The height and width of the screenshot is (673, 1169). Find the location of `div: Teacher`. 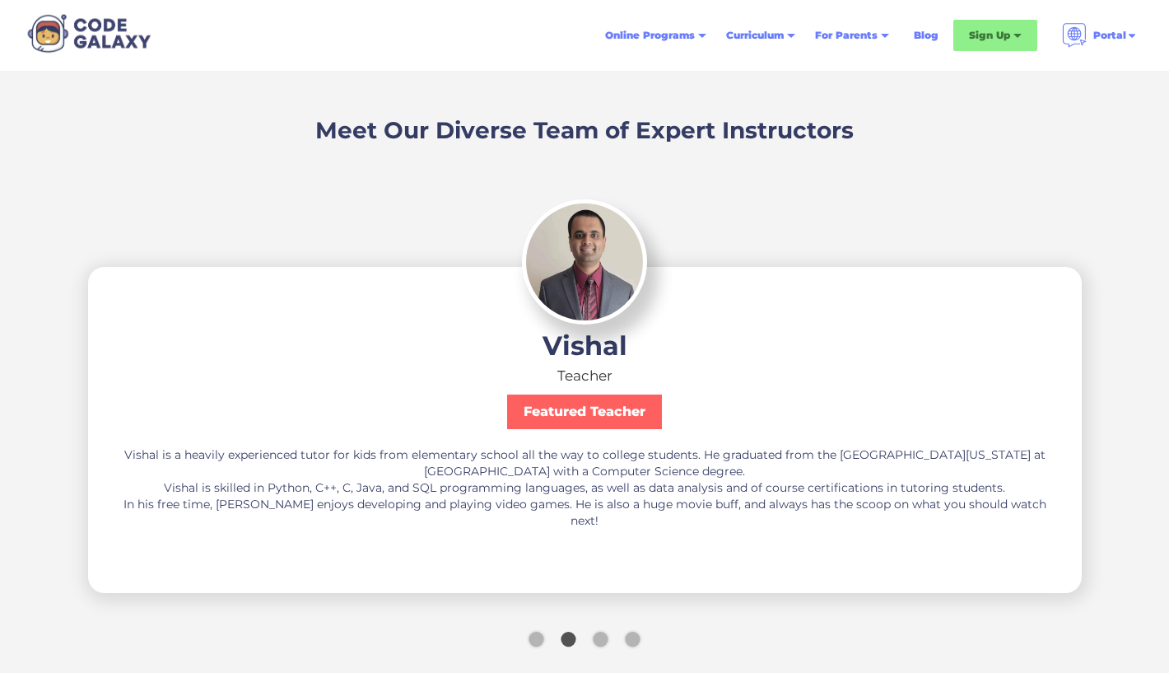

div: Teacher is located at coordinates (585, 376).